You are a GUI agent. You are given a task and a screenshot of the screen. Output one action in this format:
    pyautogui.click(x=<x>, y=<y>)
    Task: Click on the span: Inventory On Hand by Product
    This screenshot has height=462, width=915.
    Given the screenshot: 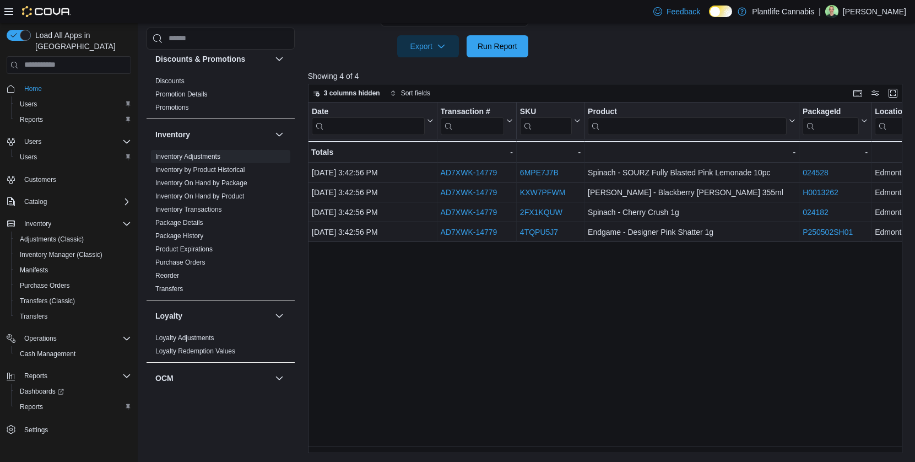 What is the action you would take?
    pyautogui.click(x=199, y=196)
    